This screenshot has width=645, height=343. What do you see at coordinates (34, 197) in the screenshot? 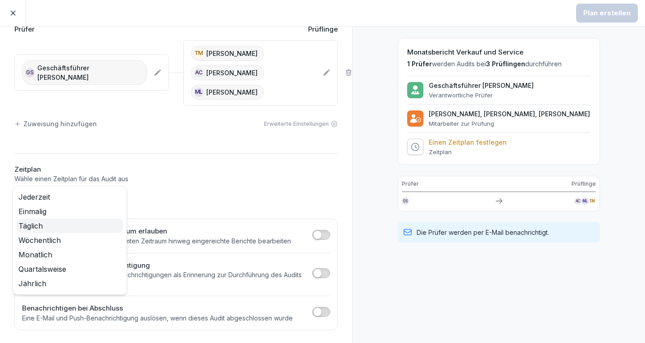
I see `span: Jederzeit` at bounding box center [34, 197].